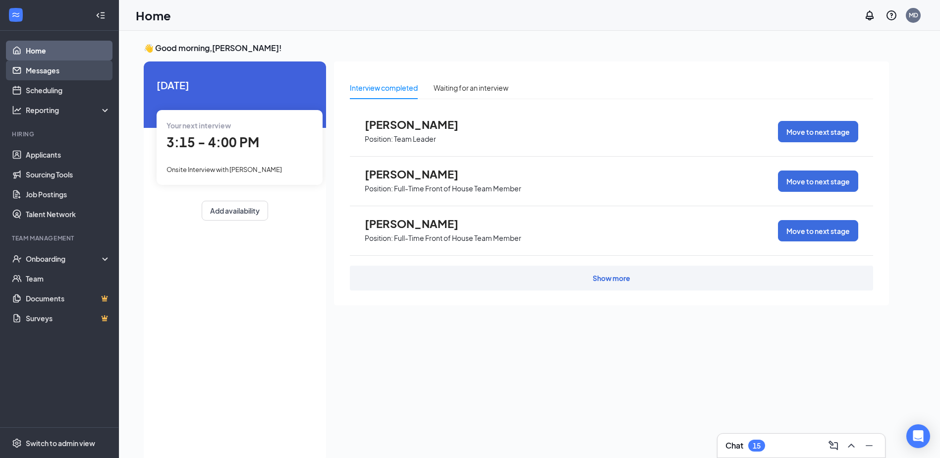 The height and width of the screenshot is (458, 940). I want to click on div: Waiting for an interview, so click(471, 88).